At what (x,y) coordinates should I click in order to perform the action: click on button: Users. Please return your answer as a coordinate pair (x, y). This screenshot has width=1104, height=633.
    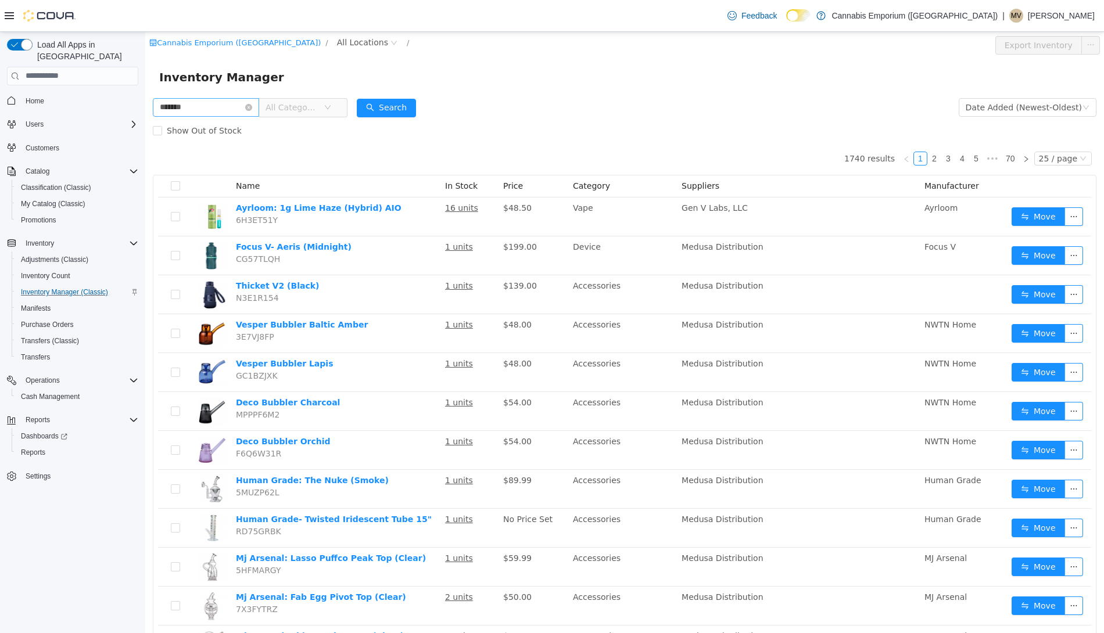
    Looking at the image, I should click on (73, 124).